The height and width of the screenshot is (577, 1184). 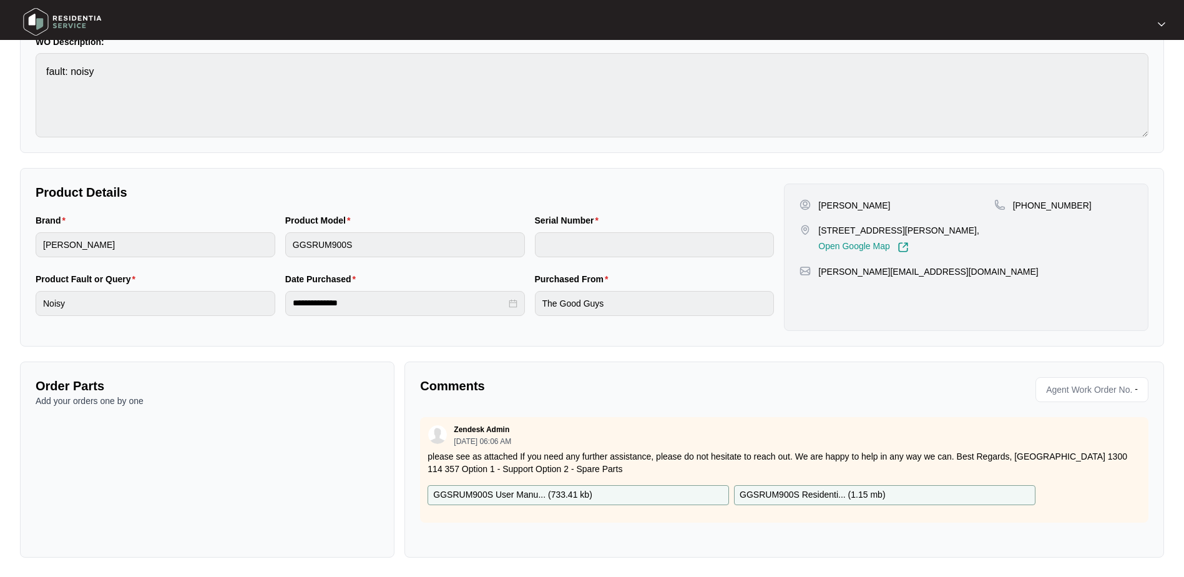 What do you see at coordinates (592, 95) in the screenshot?
I see `textarea: fault: noisy` at bounding box center [592, 95].